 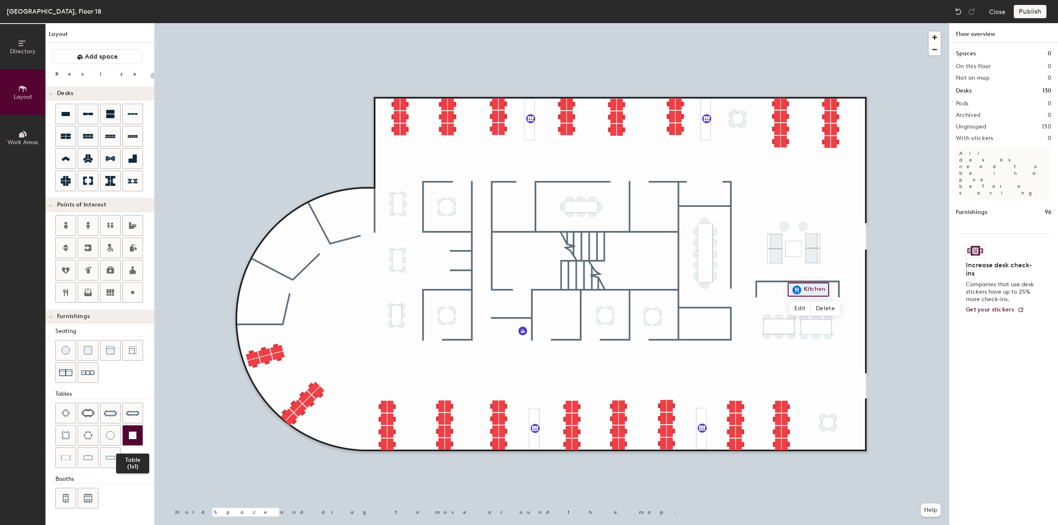 I want to click on span: Work Areas, so click(x=23, y=142).